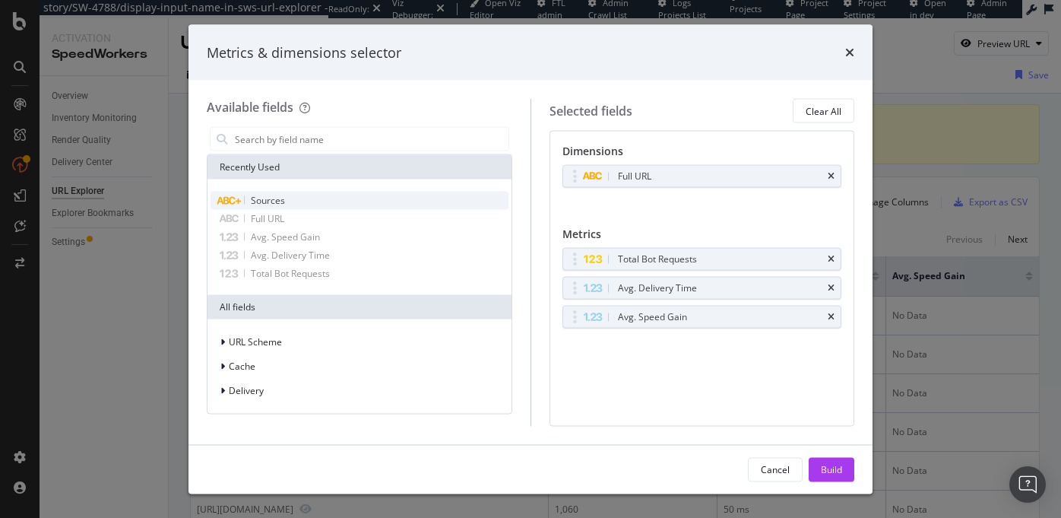  What do you see at coordinates (775, 468) in the screenshot?
I see `div: Cancel` at bounding box center [775, 468].